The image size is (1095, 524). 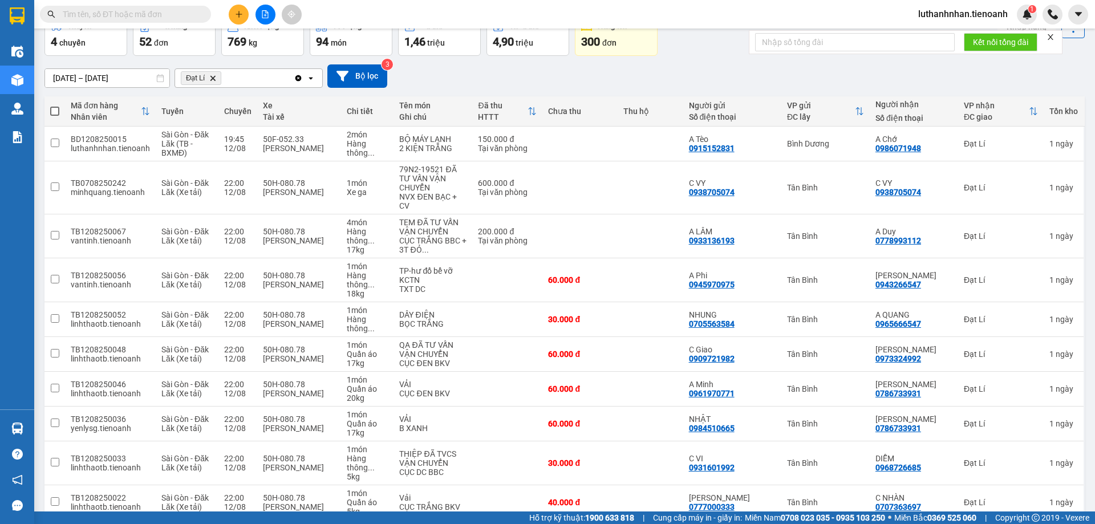 What do you see at coordinates (17, 480) in the screenshot?
I see `span: notification` at bounding box center [17, 480].